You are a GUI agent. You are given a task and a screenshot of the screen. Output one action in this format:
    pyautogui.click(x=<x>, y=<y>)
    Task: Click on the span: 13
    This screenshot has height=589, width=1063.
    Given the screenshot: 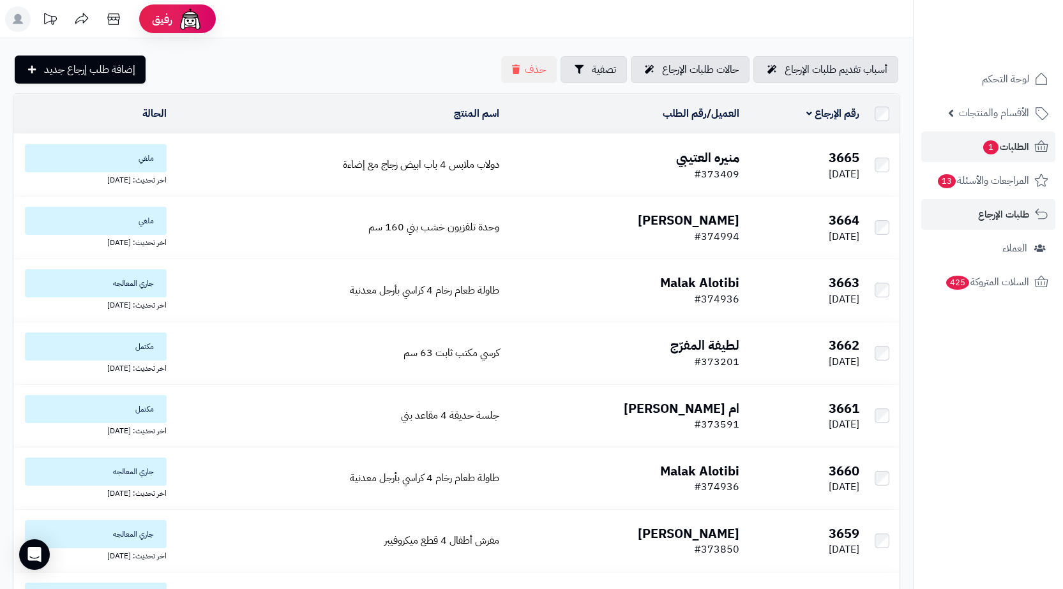 What is the action you would take?
    pyautogui.click(x=946, y=181)
    